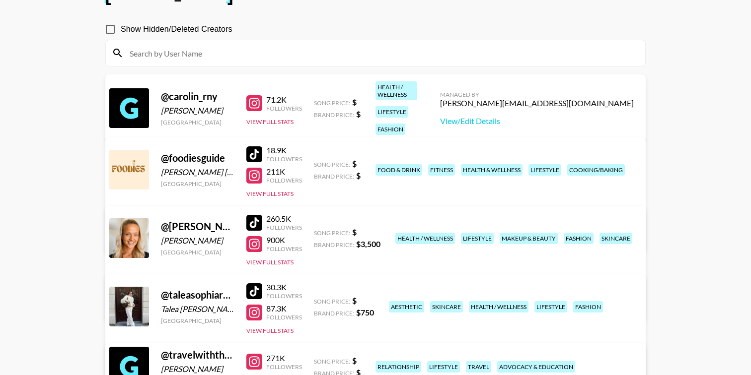 Image resolution: width=751 pixels, height=375 pixels. Describe the element at coordinates (492, 170) in the screenshot. I see `div: health & wellness` at that location.